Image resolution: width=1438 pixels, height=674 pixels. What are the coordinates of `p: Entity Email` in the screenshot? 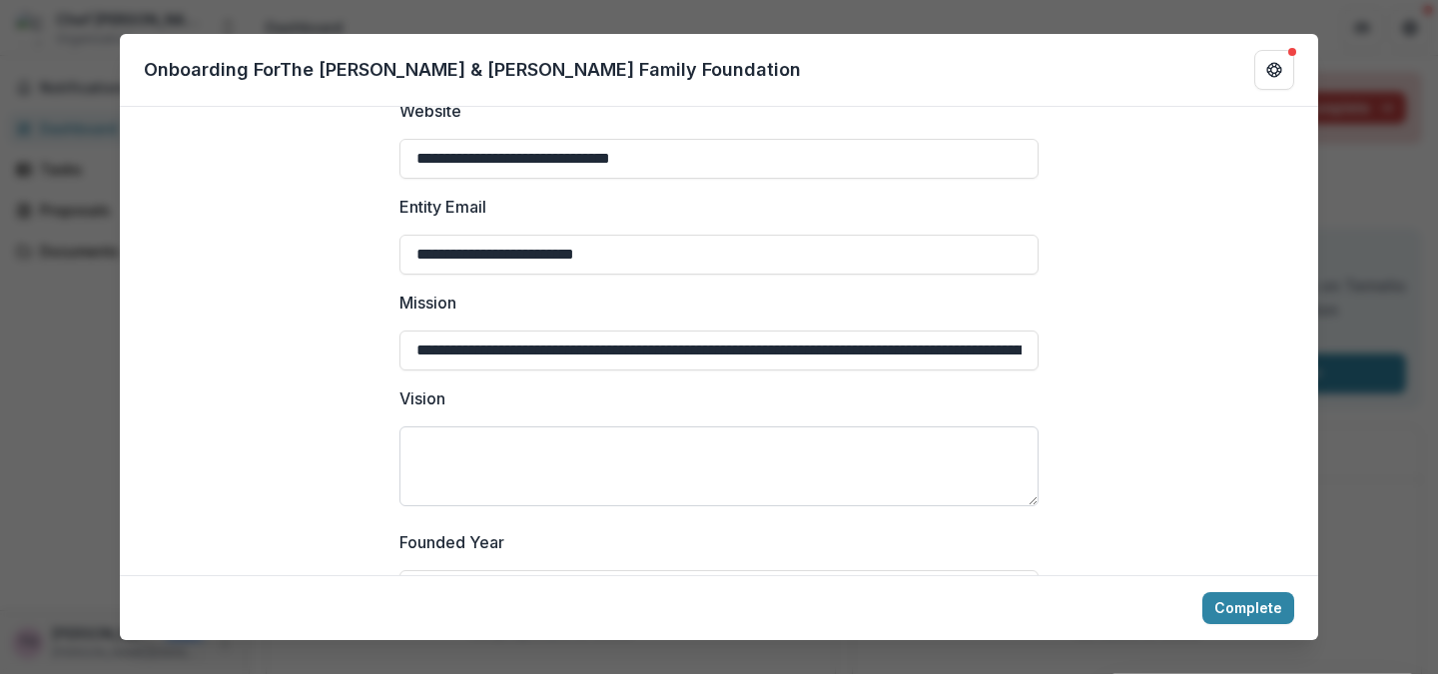 It's located at (442, 207).